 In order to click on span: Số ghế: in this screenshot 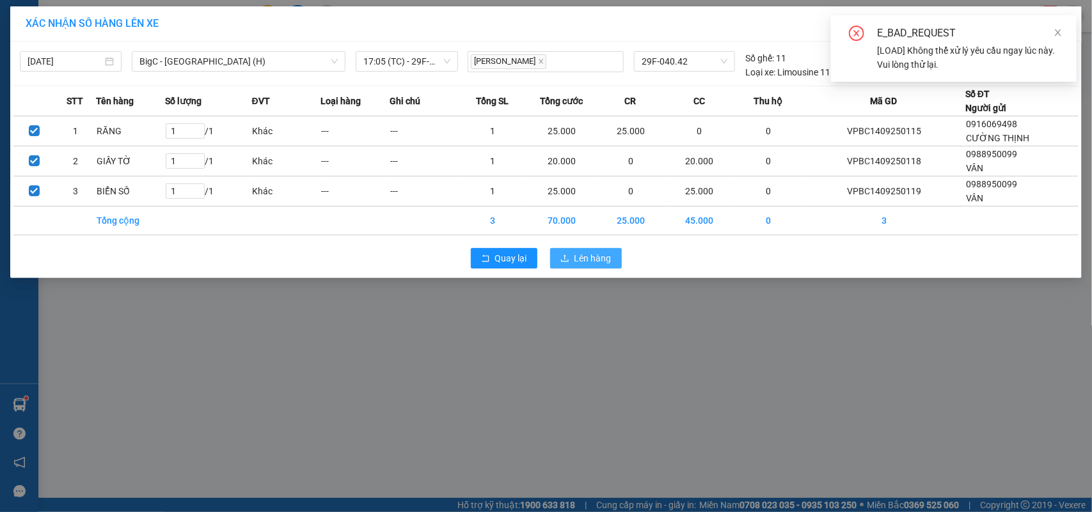, I will do `click(759, 58)`.